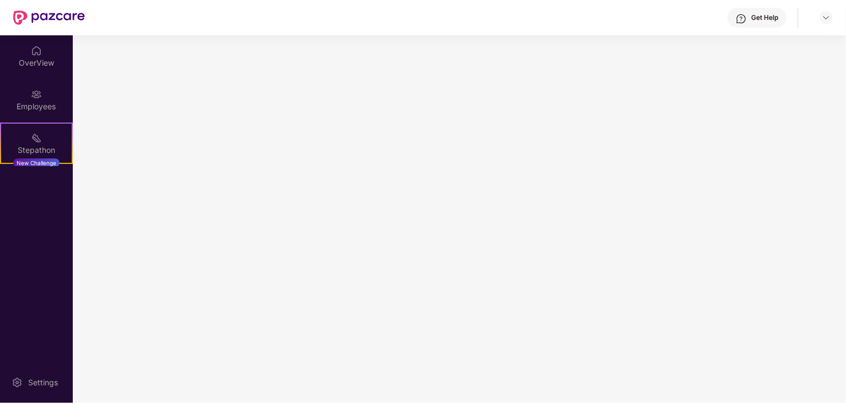 This screenshot has height=403, width=846. I want to click on div: Stepathon, so click(36, 150).